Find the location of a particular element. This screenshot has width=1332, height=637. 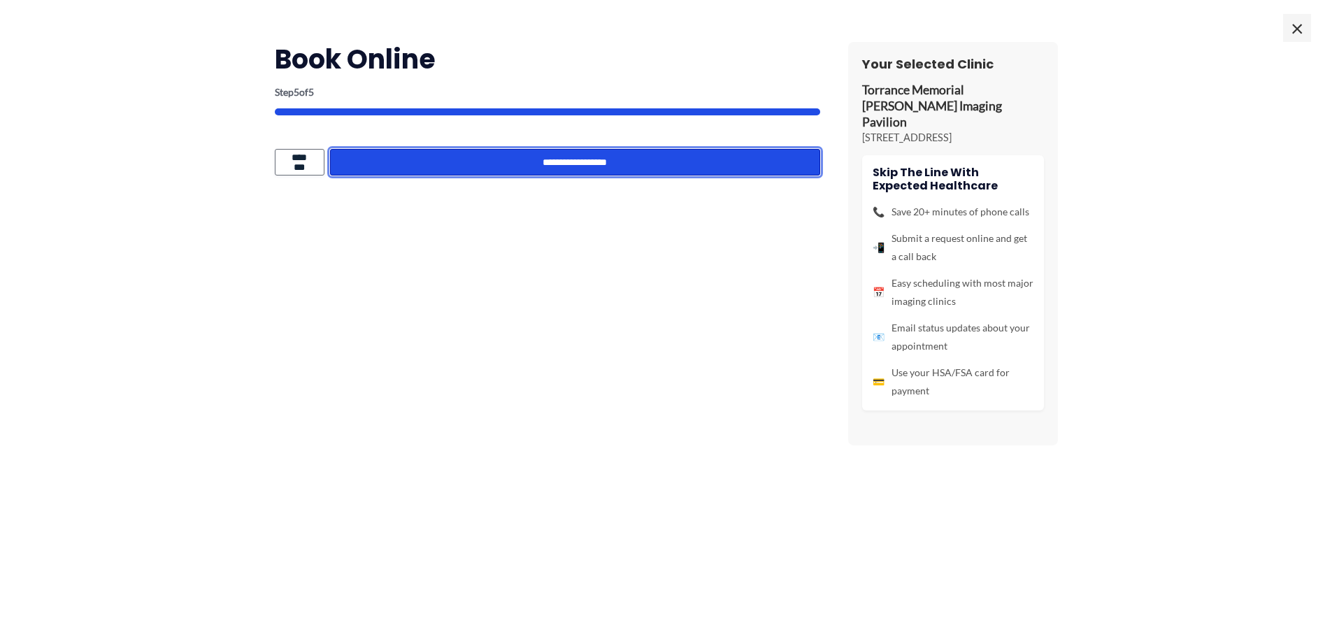

li: Easy scheduling with most major imaging clinics is located at coordinates (953, 292).